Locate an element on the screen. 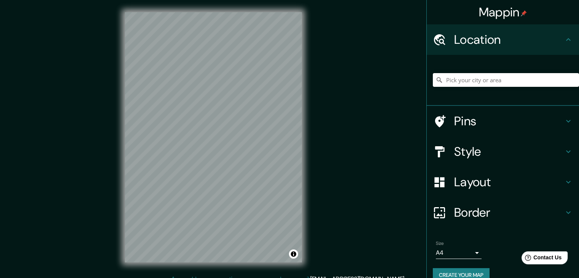 Image resolution: width=579 pixels, height=278 pixels. span: Contact Us is located at coordinates (36, 9).